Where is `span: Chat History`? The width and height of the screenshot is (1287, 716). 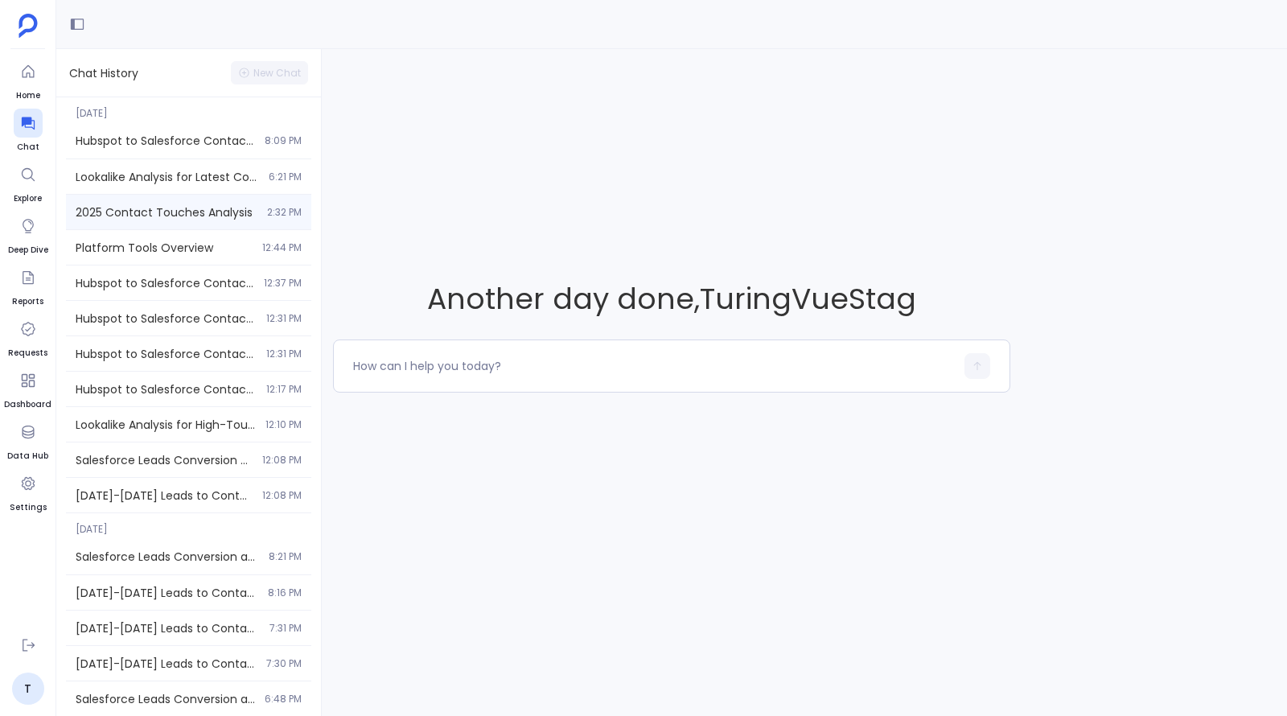 span: Chat History is located at coordinates (104, 73).